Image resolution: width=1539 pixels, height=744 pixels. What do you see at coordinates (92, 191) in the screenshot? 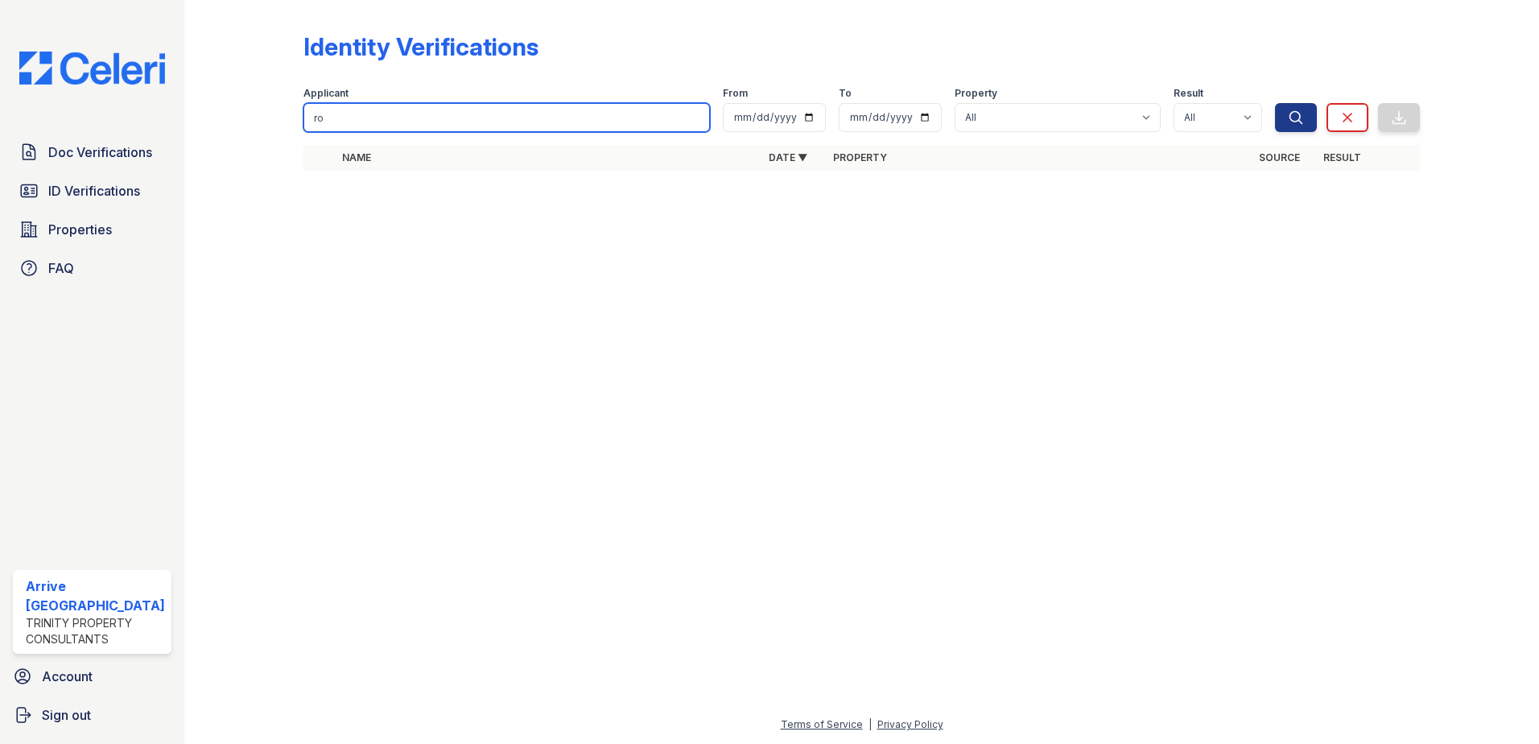
I see `a: ID Verifications` at bounding box center [92, 191].